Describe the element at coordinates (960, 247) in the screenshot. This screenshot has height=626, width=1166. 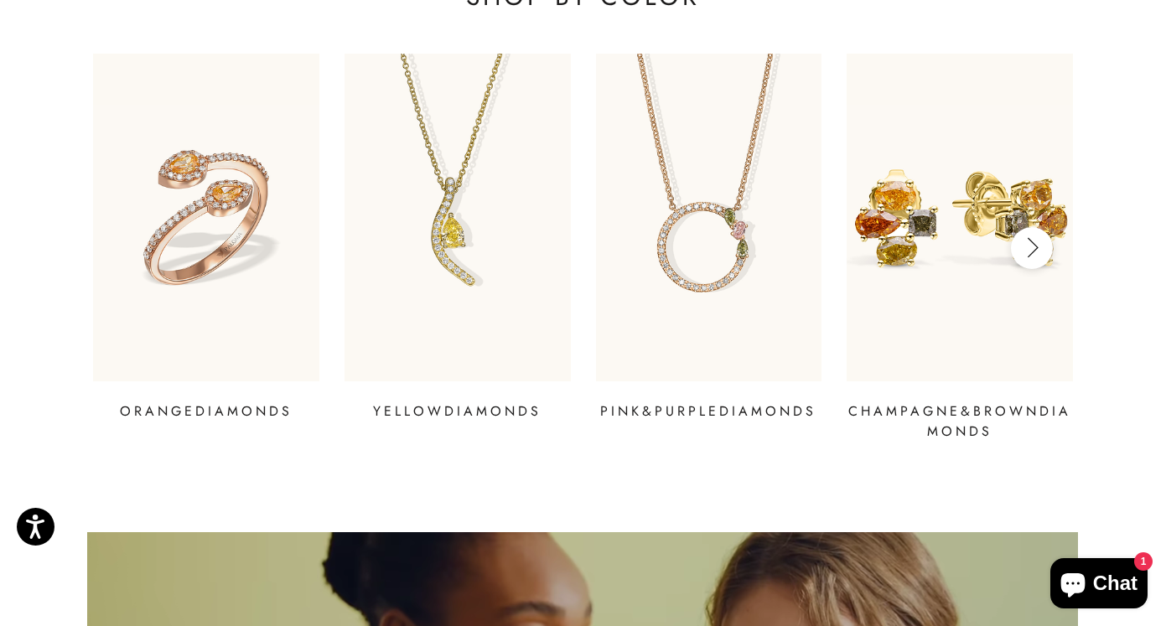
I see `a: Champagne&BrownDiamonds` at that location.